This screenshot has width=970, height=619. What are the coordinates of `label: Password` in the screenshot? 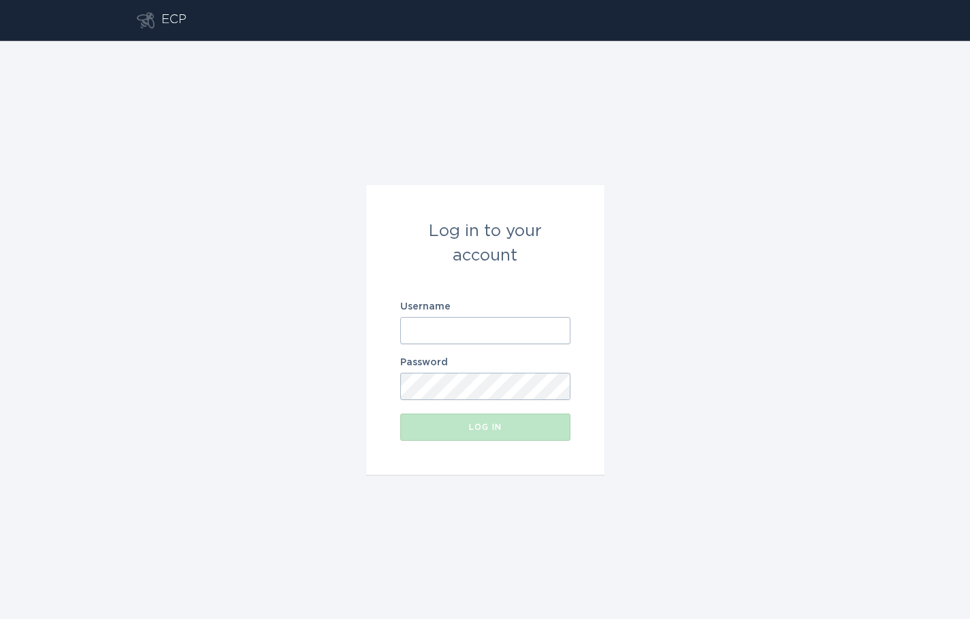 It's located at (485, 363).